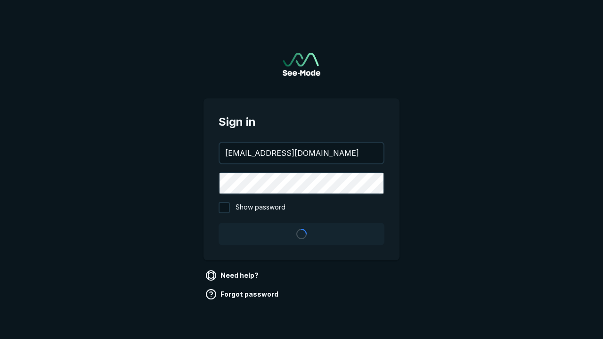 The image size is (603, 339). What do you see at coordinates (301, 64) in the screenshot?
I see `img: See-Mode Logo` at bounding box center [301, 64].